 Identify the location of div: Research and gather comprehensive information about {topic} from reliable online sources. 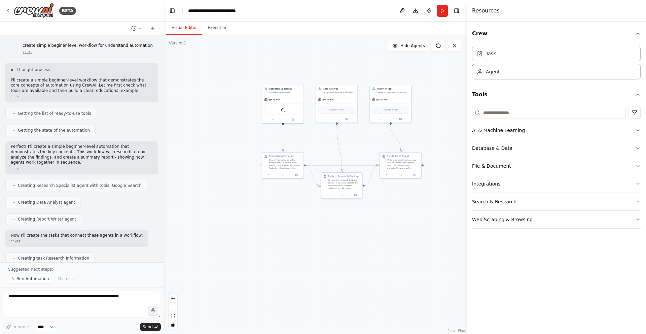
(285, 92).